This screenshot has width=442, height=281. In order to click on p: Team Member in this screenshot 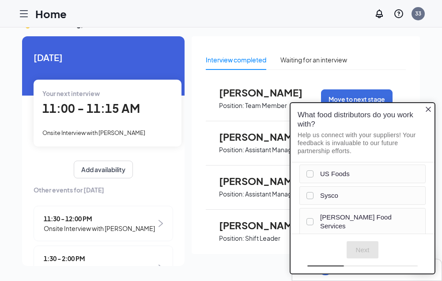, I will do `click(266, 105)`.